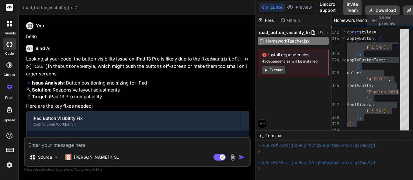 The height and width of the screenshot is (180, 413). Describe the element at coordinates (87, 170) in the screenshot. I see `span: privacy` at that location.